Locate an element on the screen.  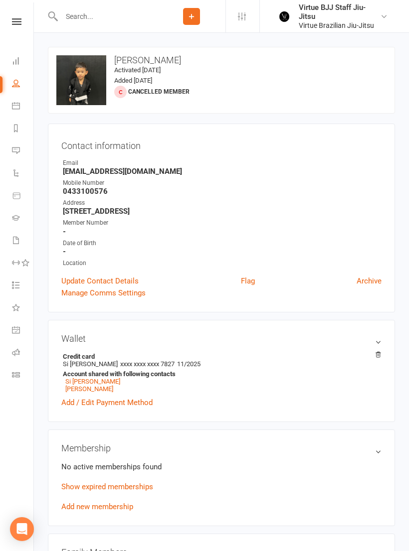
div: Address is located at coordinates (222, 203).